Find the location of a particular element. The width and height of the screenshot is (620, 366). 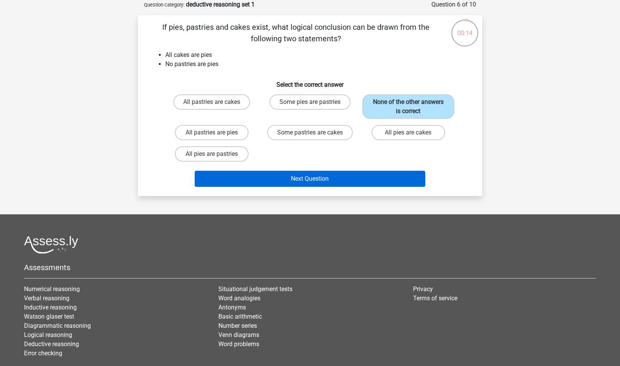

li: No pastries are pies is located at coordinates (318, 64).